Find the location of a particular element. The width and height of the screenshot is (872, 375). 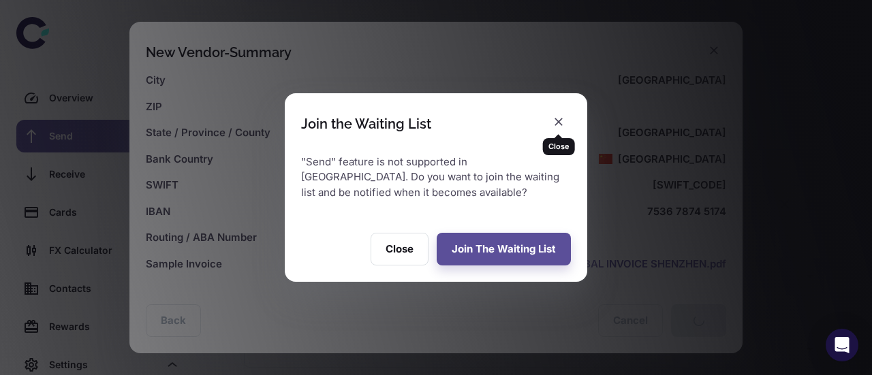

button: Join the Waiting List is located at coordinates (503, 249).